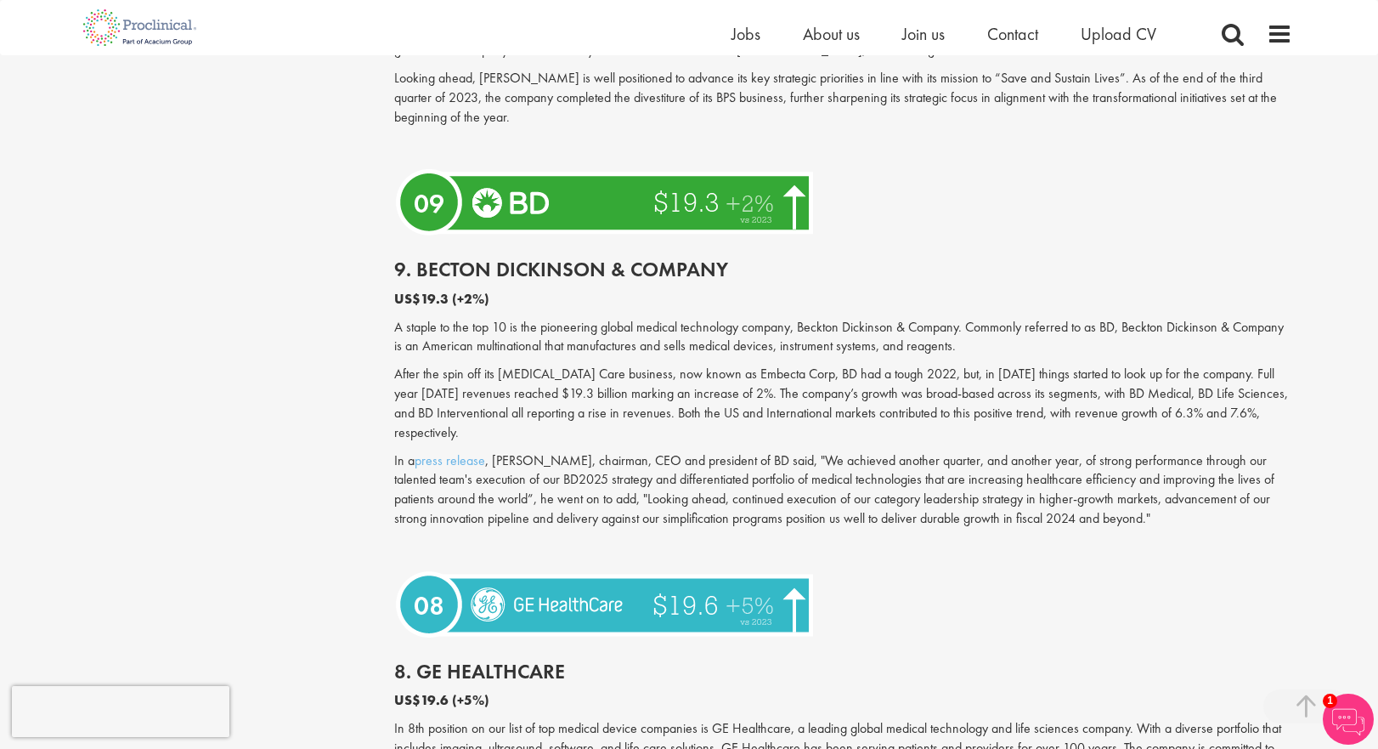 Image resolution: width=1378 pixels, height=749 pixels. I want to click on span: Join us, so click(924, 34).